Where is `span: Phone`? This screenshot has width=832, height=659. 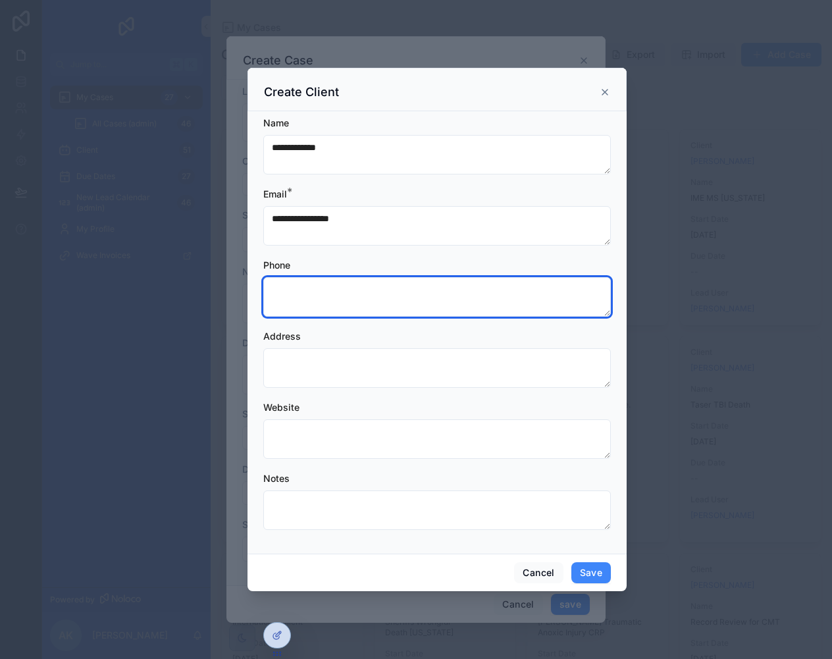 span: Phone is located at coordinates (276, 265).